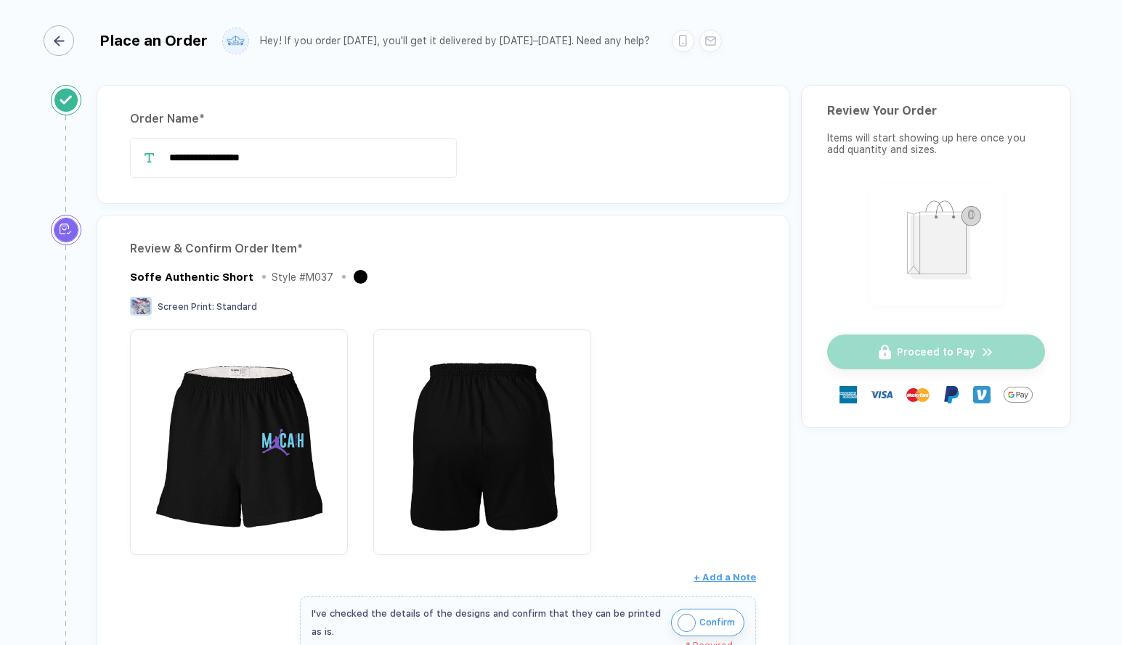 Image resolution: width=1122 pixels, height=645 pixels. Describe the element at coordinates (881, 395) in the screenshot. I see `img: visa` at that location.